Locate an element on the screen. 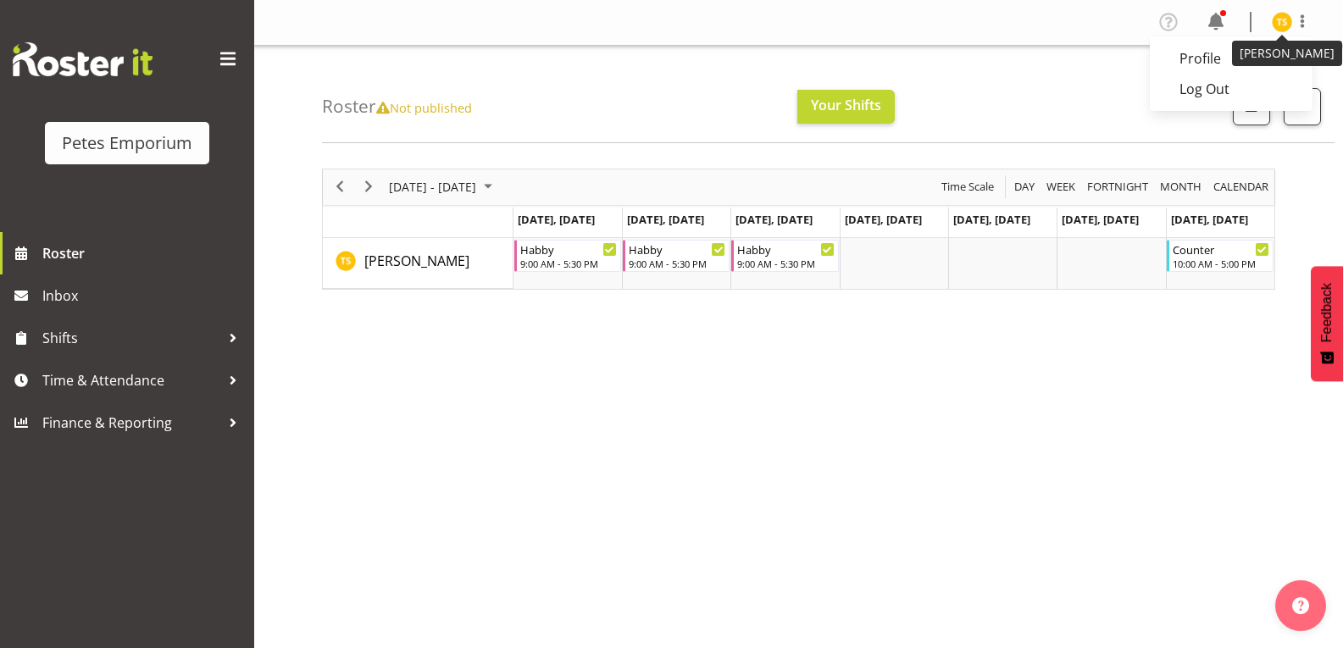 Image resolution: width=1343 pixels, height=648 pixels. button: Timeline Week is located at coordinates (1061, 186).